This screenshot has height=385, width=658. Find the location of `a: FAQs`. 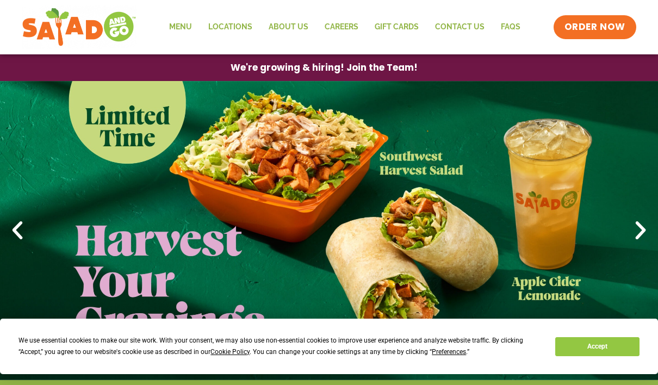

a: FAQs is located at coordinates (511, 27).